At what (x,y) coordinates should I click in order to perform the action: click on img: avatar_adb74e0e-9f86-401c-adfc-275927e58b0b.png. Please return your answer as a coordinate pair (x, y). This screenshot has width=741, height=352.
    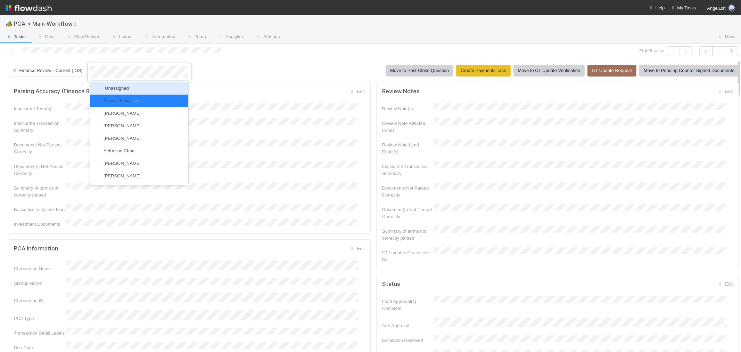
    Looking at the image, I should click on (98, 163).